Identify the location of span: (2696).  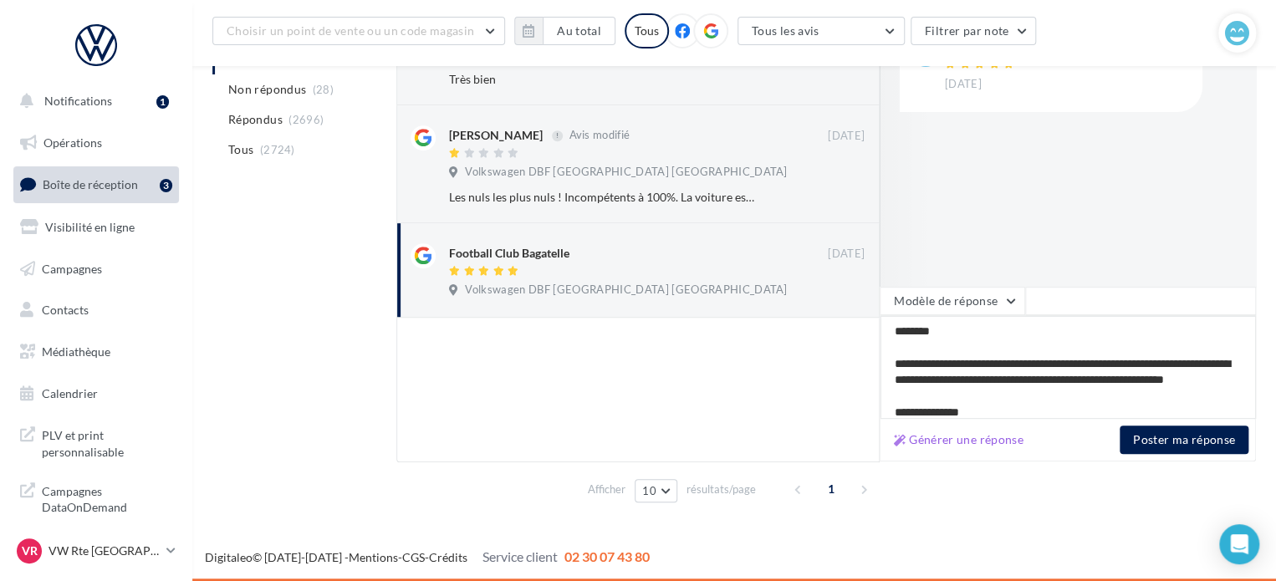
(306, 120).